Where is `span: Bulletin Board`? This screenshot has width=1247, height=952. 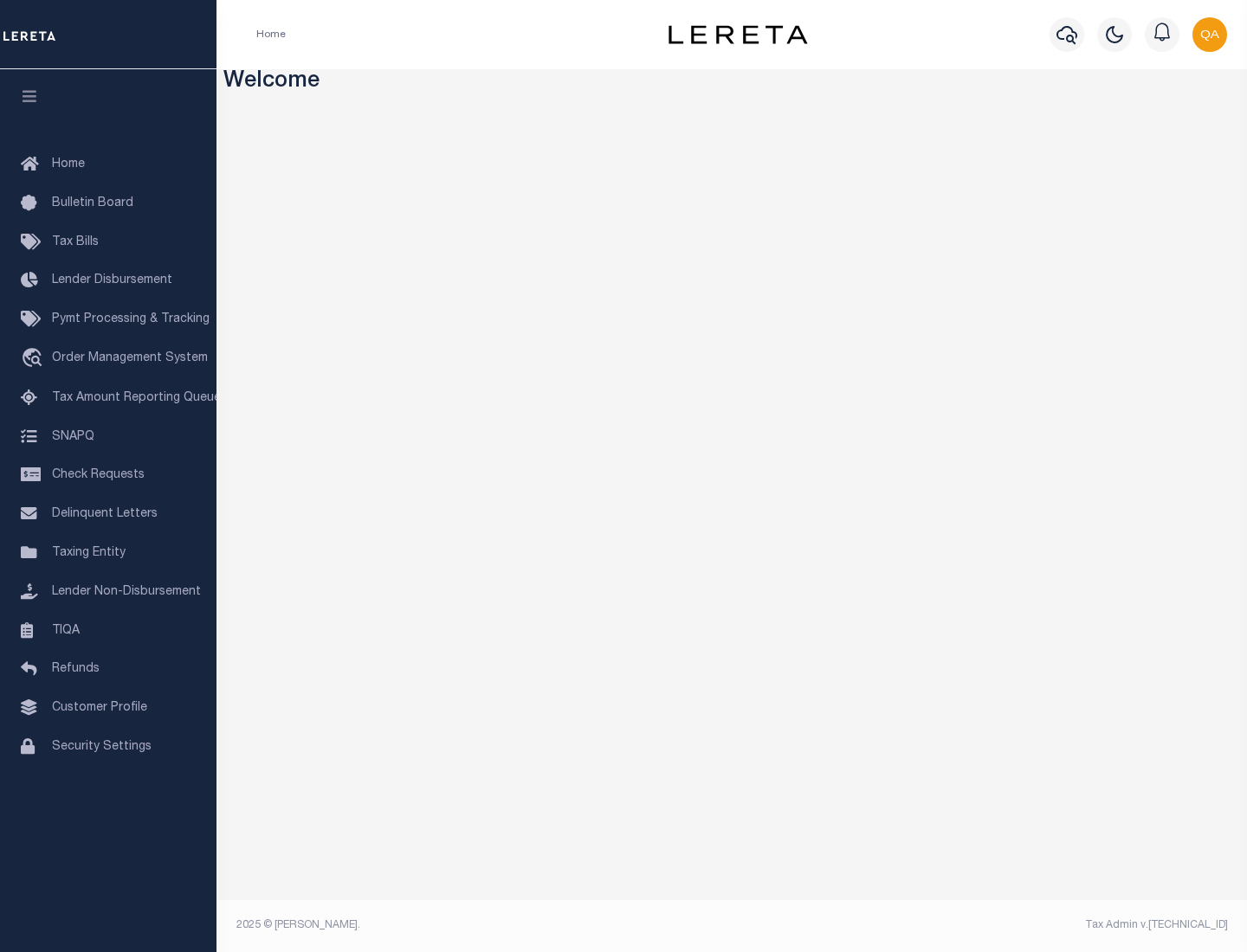 span: Bulletin Board is located at coordinates (92, 203).